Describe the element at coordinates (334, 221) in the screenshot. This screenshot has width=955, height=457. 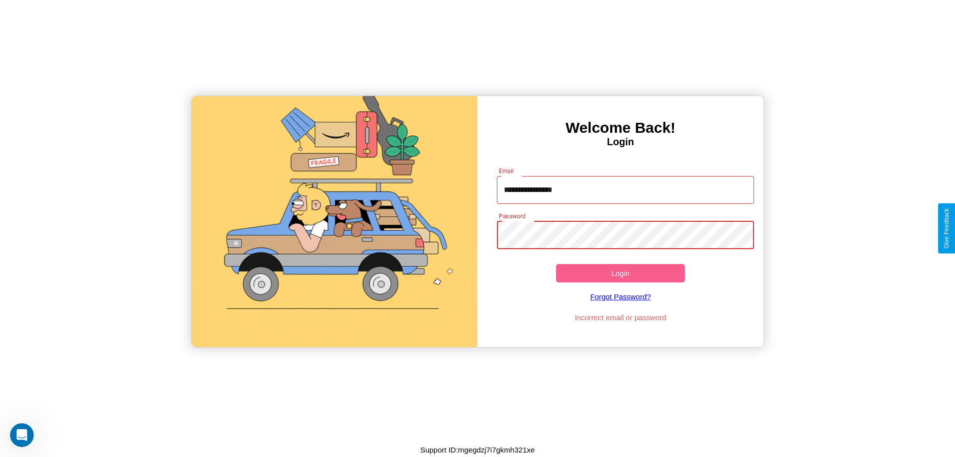
I see `img: gif` at that location.